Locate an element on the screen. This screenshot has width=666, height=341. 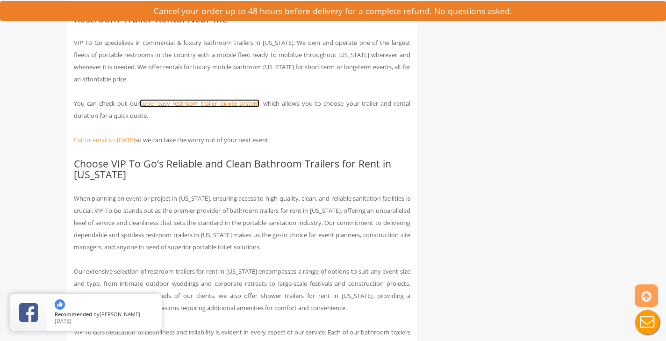
button: Live Chat is located at coordinates (647, 322).